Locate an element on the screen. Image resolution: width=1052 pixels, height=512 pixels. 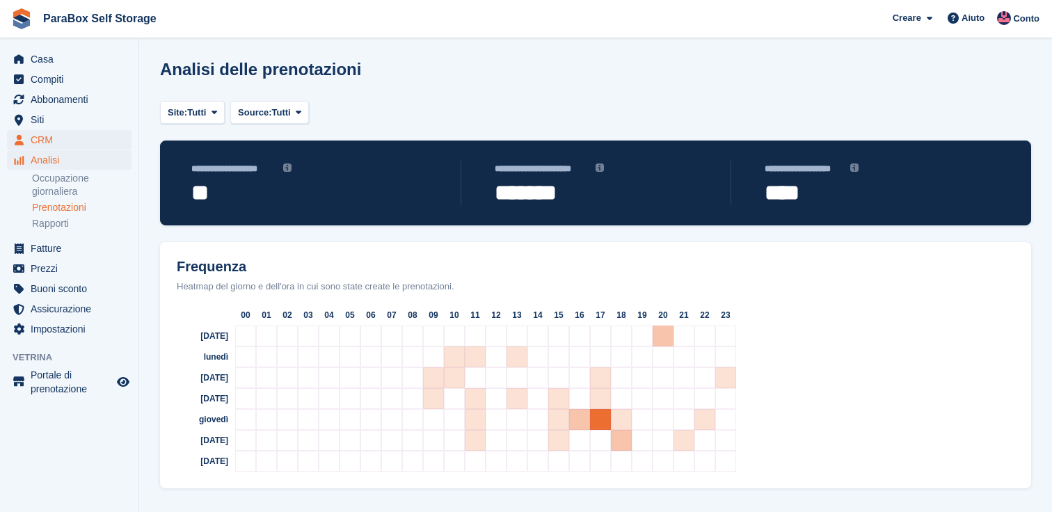
div: 02 is located at coordinates (287, 315).